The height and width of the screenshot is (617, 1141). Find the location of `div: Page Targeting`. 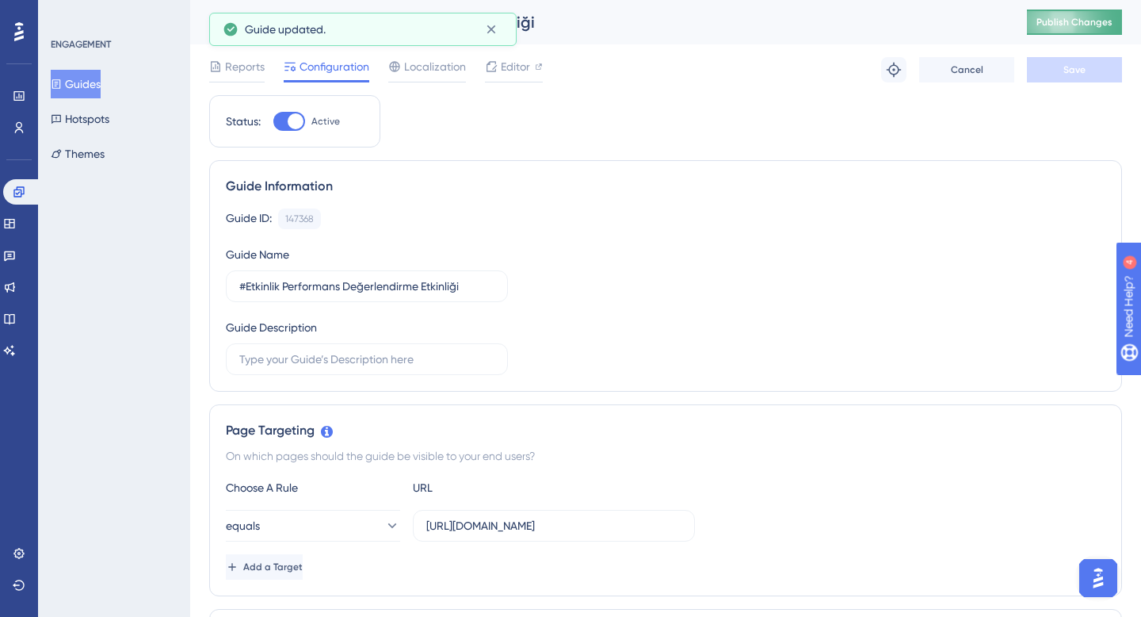

div: Page Targeting is located at coordinates (666, 430).